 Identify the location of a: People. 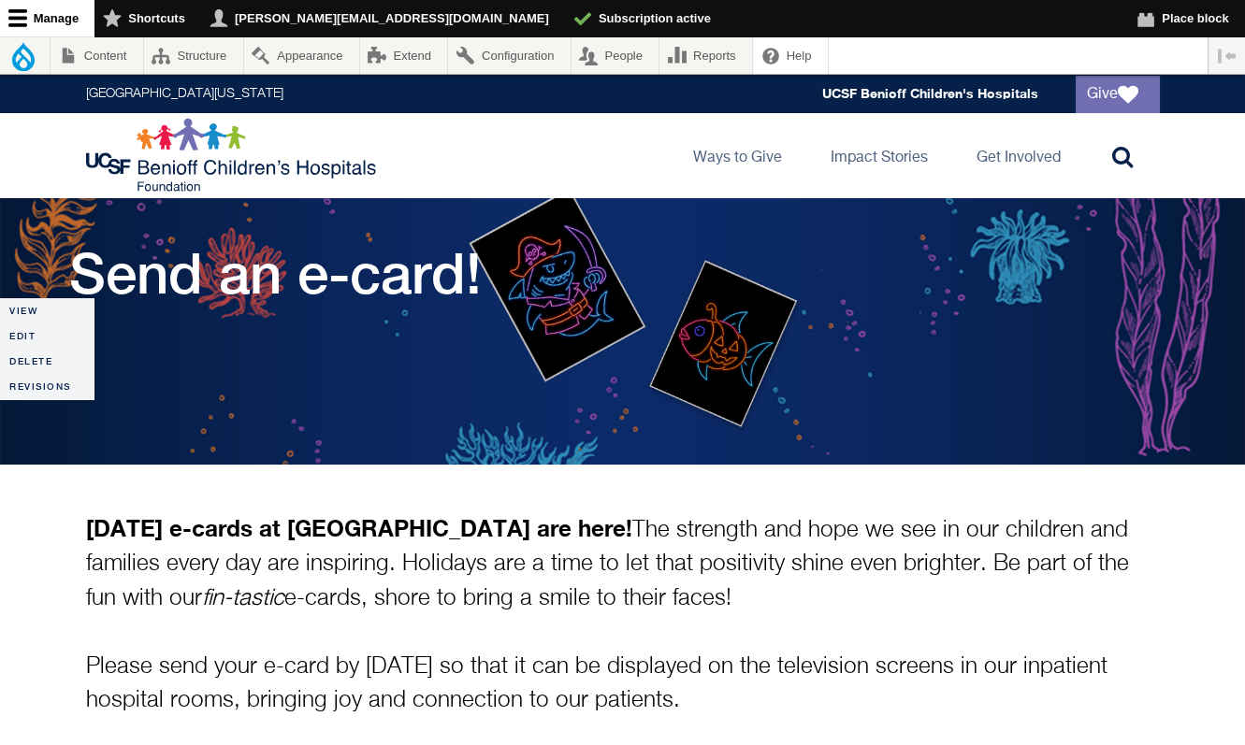
(615, 55).